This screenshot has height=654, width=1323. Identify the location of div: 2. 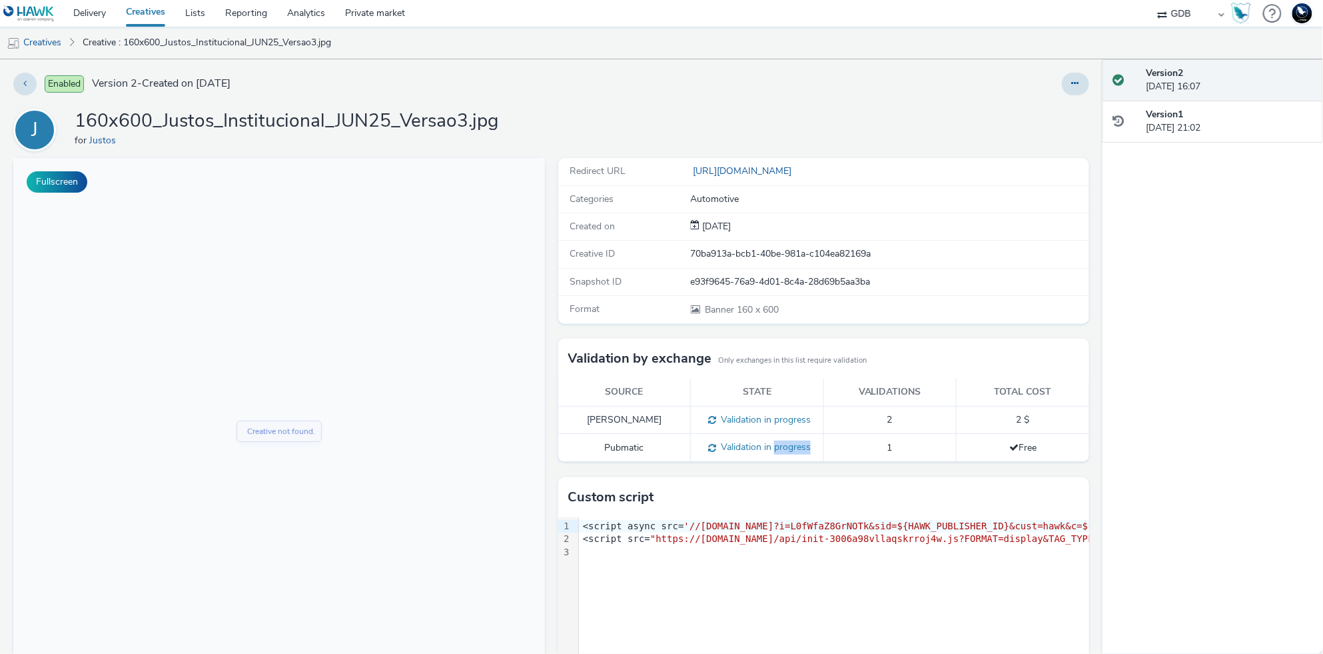
(565, 539).